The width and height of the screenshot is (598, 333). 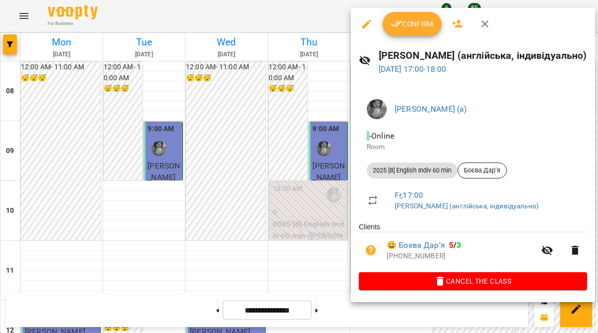 What do you see at coordinates (473, 281) in the screenshot?
I see `button: Cancel the class` at bounding box center [473, 281].